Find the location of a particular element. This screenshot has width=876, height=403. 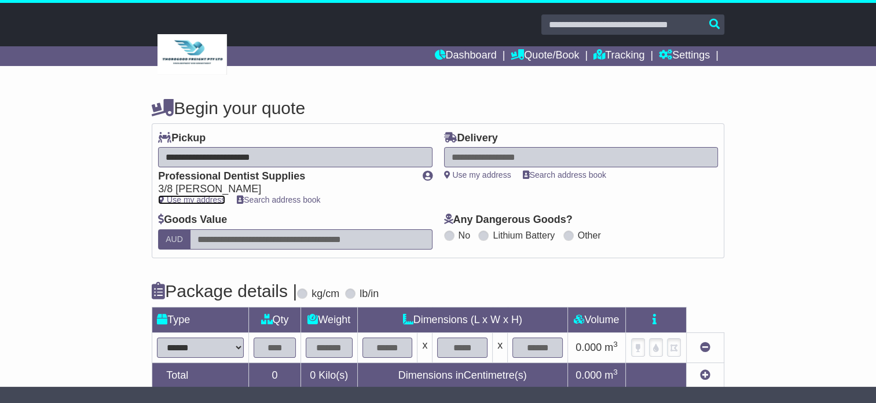

span: 0 is located at coordinates (313, 375).